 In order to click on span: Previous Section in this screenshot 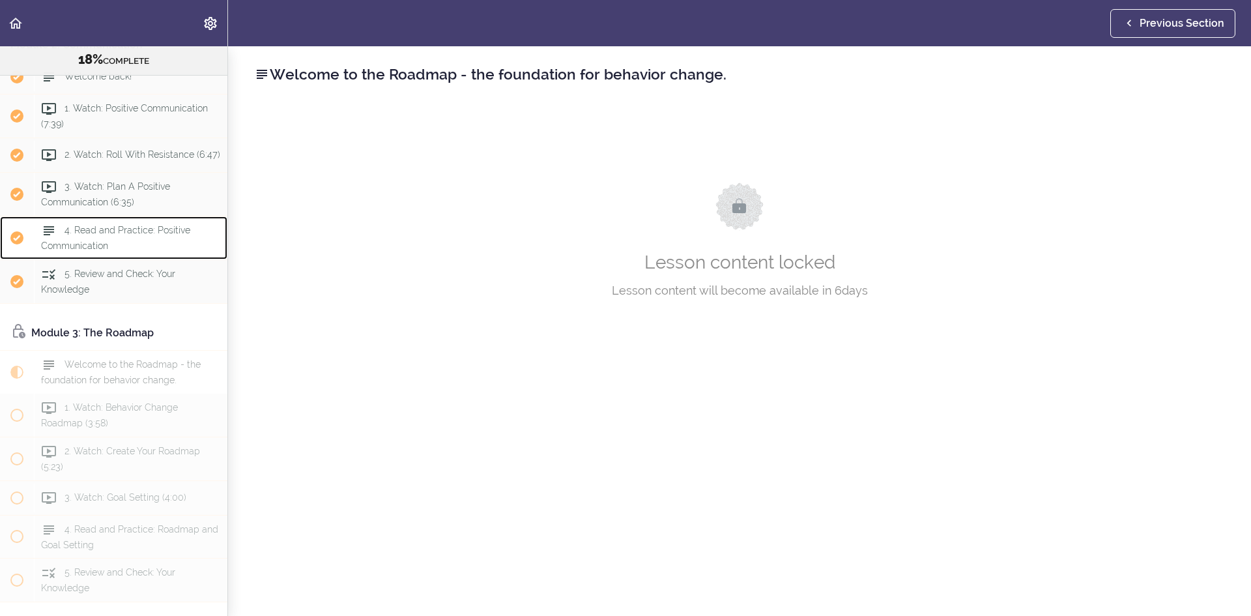, I will do `click(1182, 23)`.